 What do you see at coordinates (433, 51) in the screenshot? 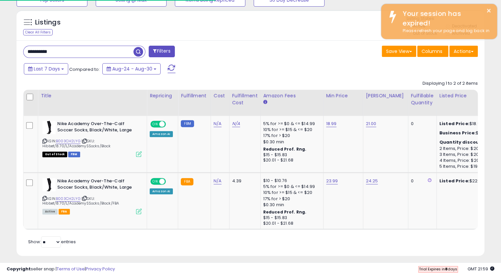
I see `button: Columns` at bounding box center [433, 51].